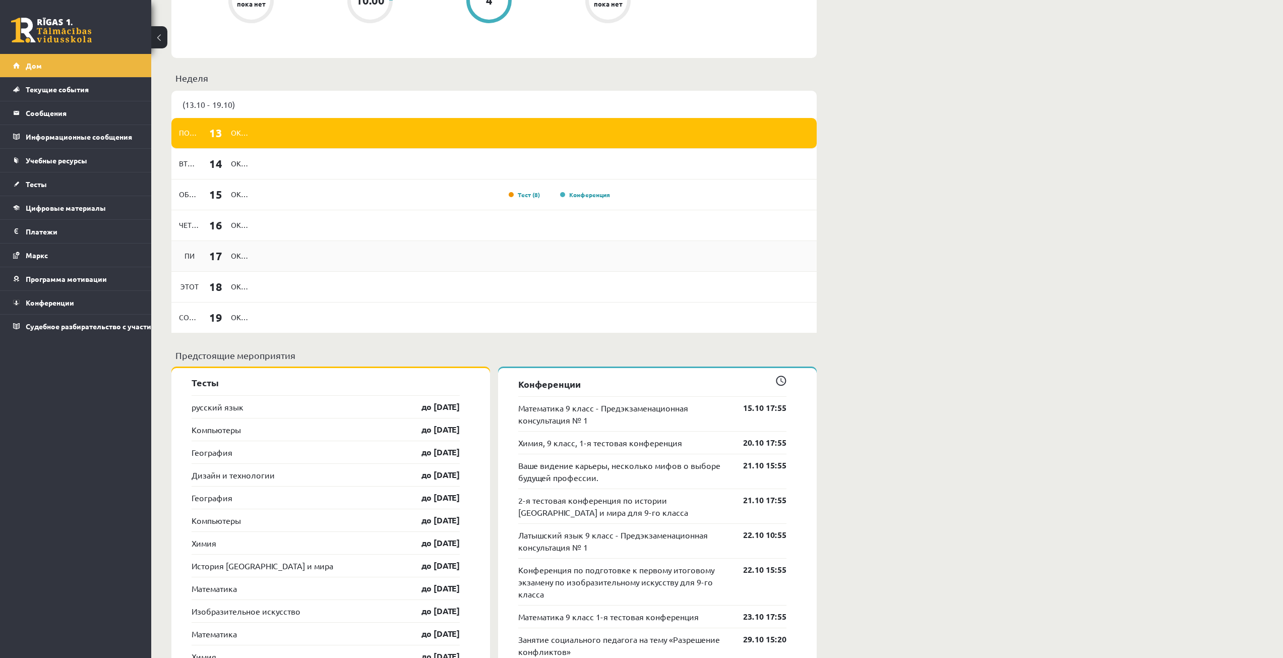 The height and width of the screenshot is (658, 1283). What do you see at coordinates (76, 160) in the screenshot?
I see `a: Учебные ресурсы` at bounding box center [76, 160].